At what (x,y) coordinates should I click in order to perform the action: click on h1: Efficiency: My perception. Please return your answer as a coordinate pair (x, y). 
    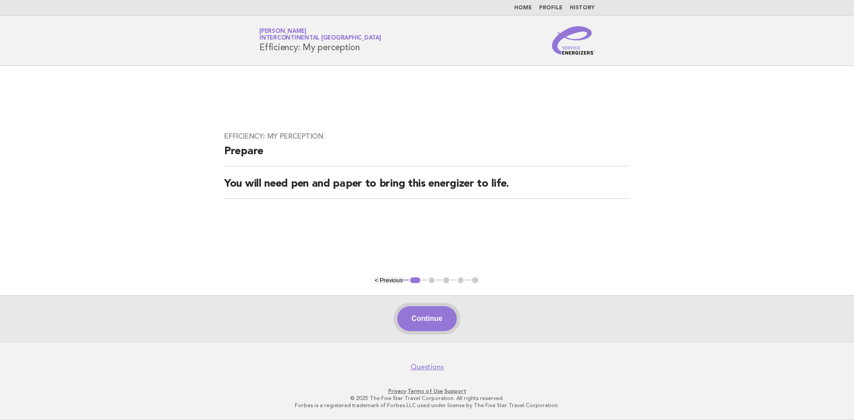
    Looking at the image, I should click on (320, 40).